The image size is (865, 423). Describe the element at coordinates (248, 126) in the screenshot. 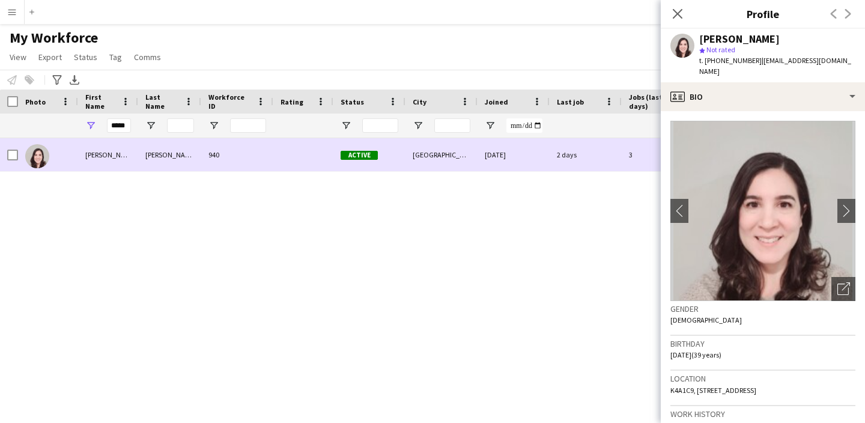

I see `input: Workforce ID Filter Input` at that location.